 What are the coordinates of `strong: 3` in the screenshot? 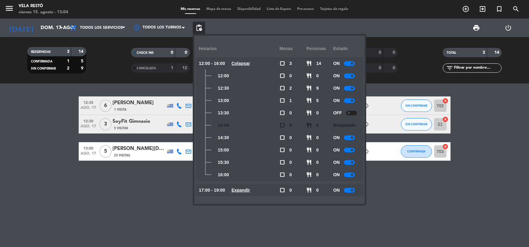 It's located at (68, 52).